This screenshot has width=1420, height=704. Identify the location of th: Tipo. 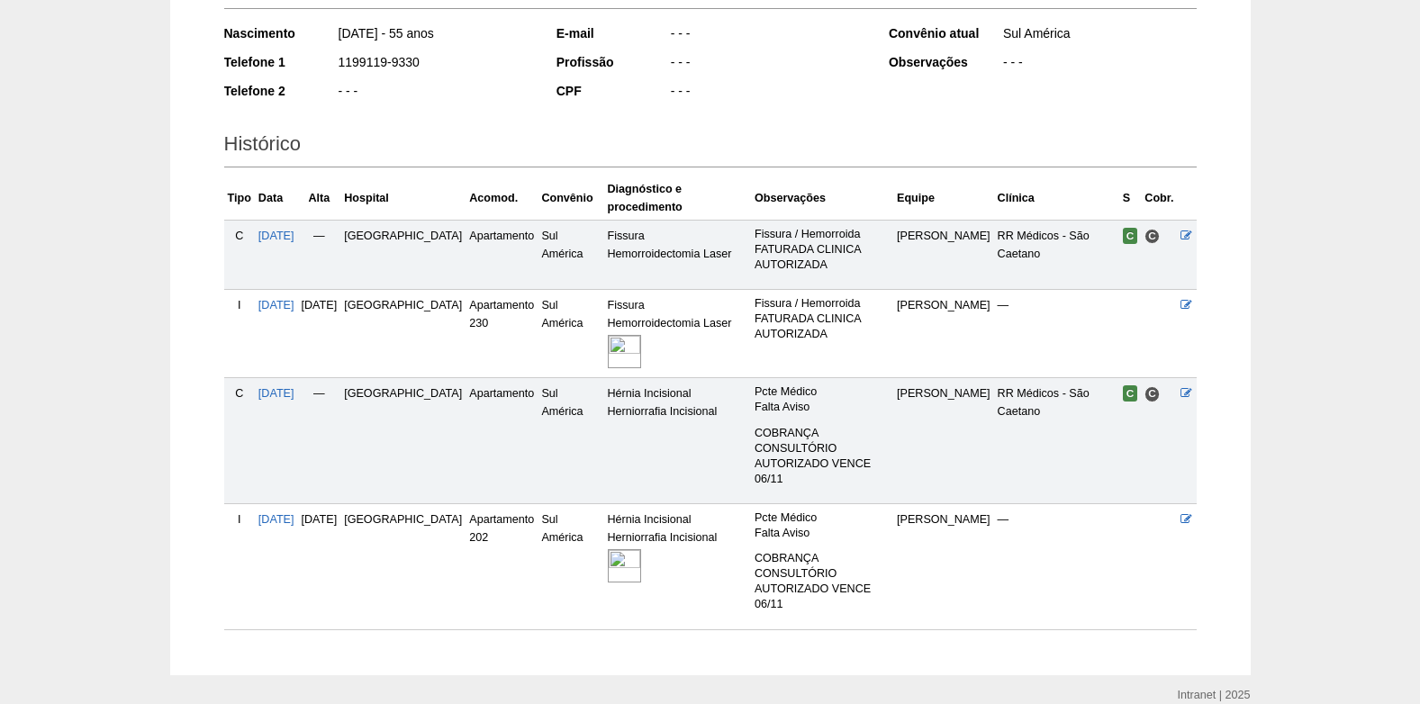
(239, 198).